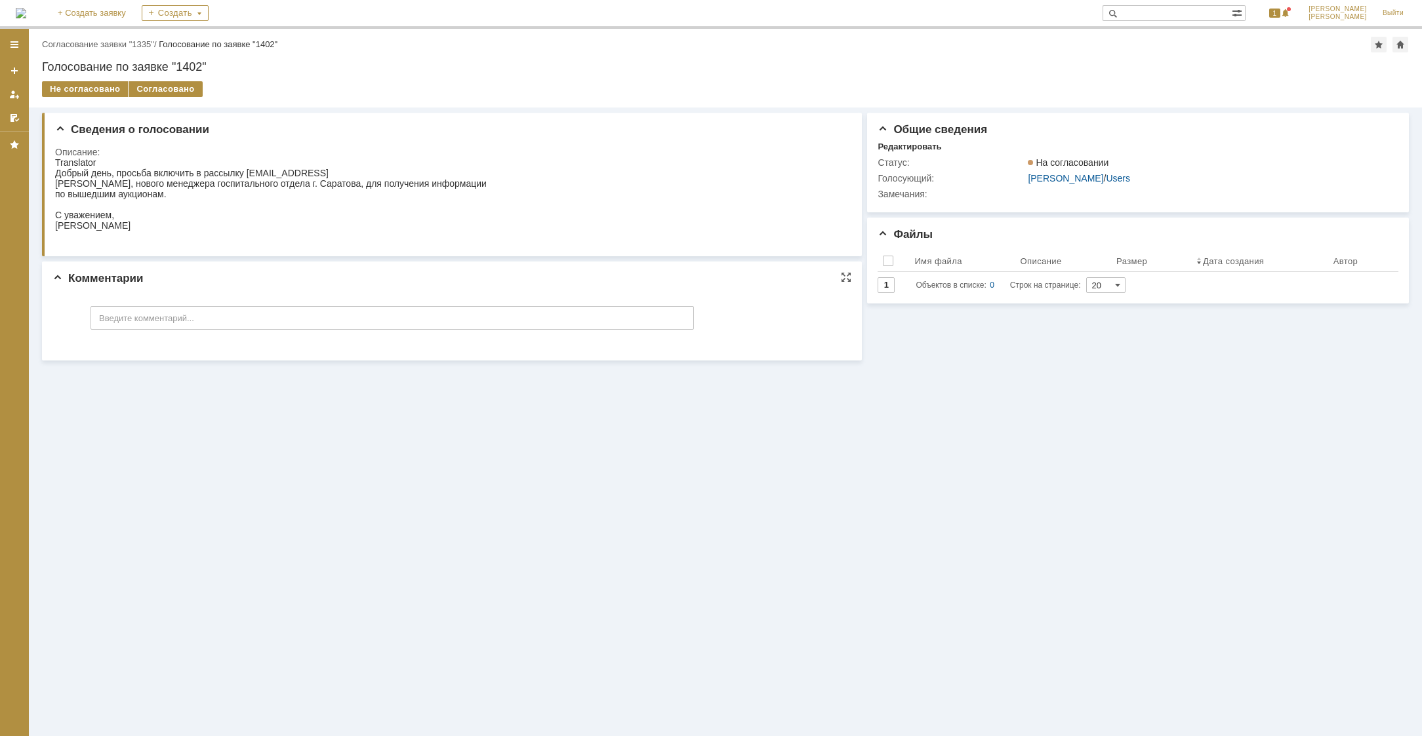  I want to click on th: Автор, so click(1363, 261).